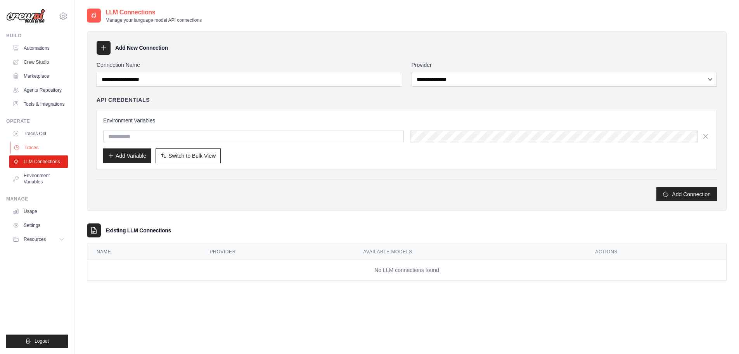 Image resolution: width=739 pixels, height=354 pixels. What do you see at coordinates (38, 161) in the screenshot?
I see `a: LLM Connections` at bounding box center [38, 161].